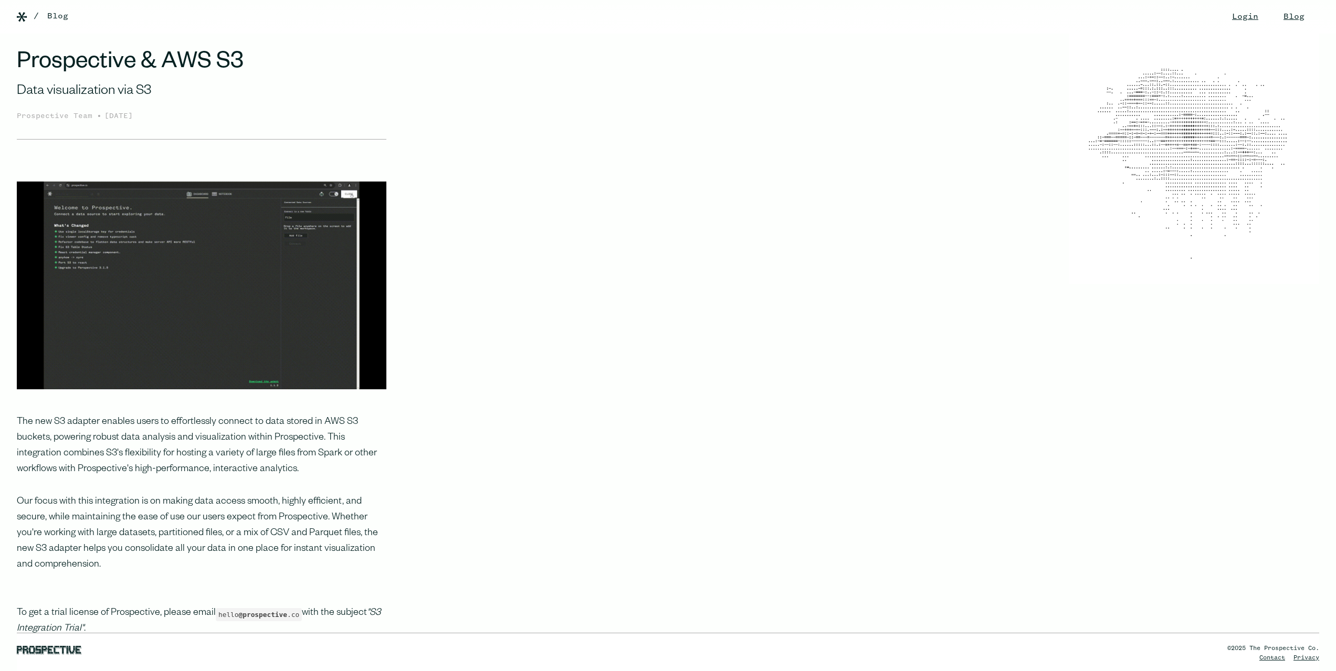 Image resolution: width=1336 pixels, height=671 pixels. Describe the element at coordinates (1306, 658) in the screenshot. I see `a: Privacy` at that location.